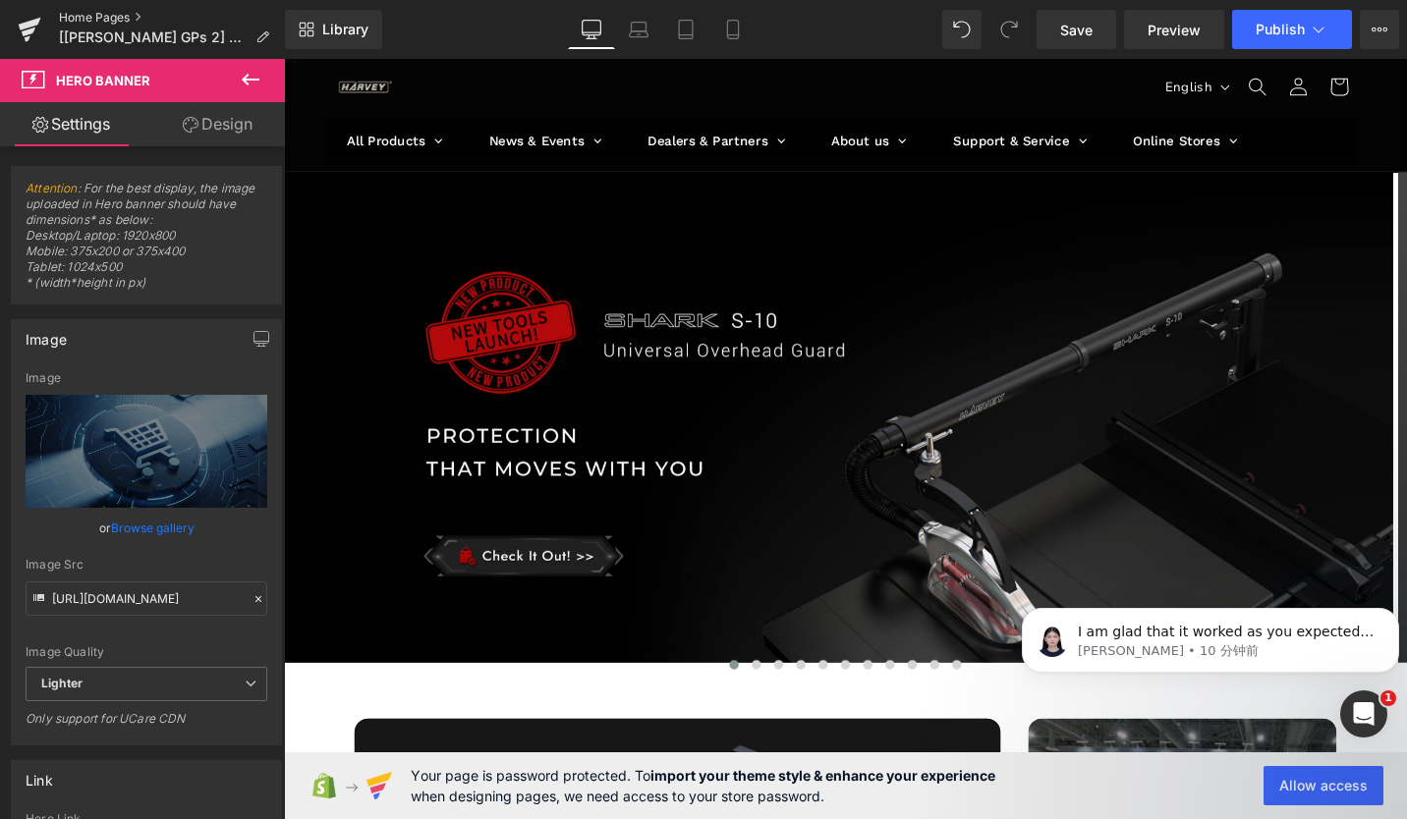  What do you see at coordinates (448, 86) in the screenshot?
I see `span: Dealers & Partners` at bounding box center [448, 86].